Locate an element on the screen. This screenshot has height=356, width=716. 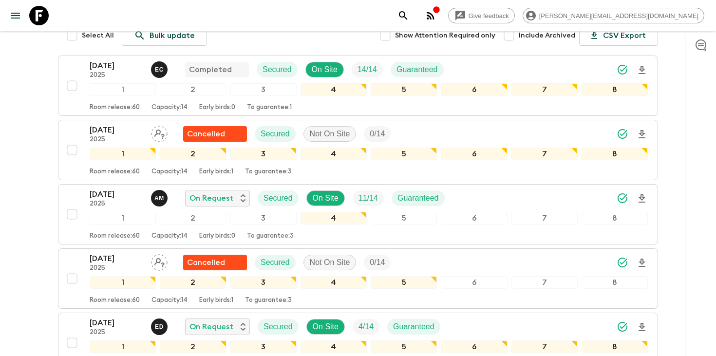
a: Give feedback is located at coordinates (481, 16).